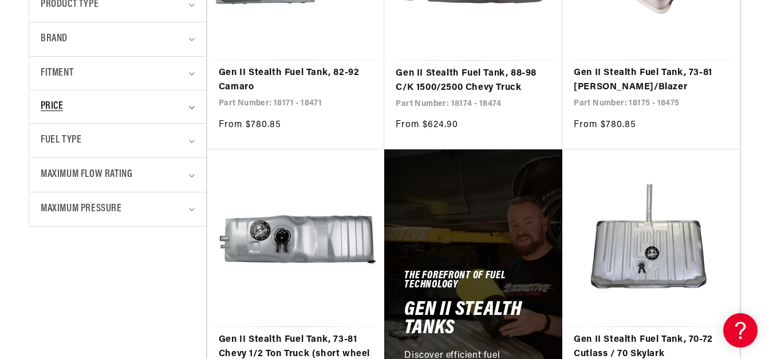 The width and height of the screenshot is (769, 359). Describe the element at coordinates (86, 175) in the screenshot. I see `span: Maximum Flow Rating` at that location.